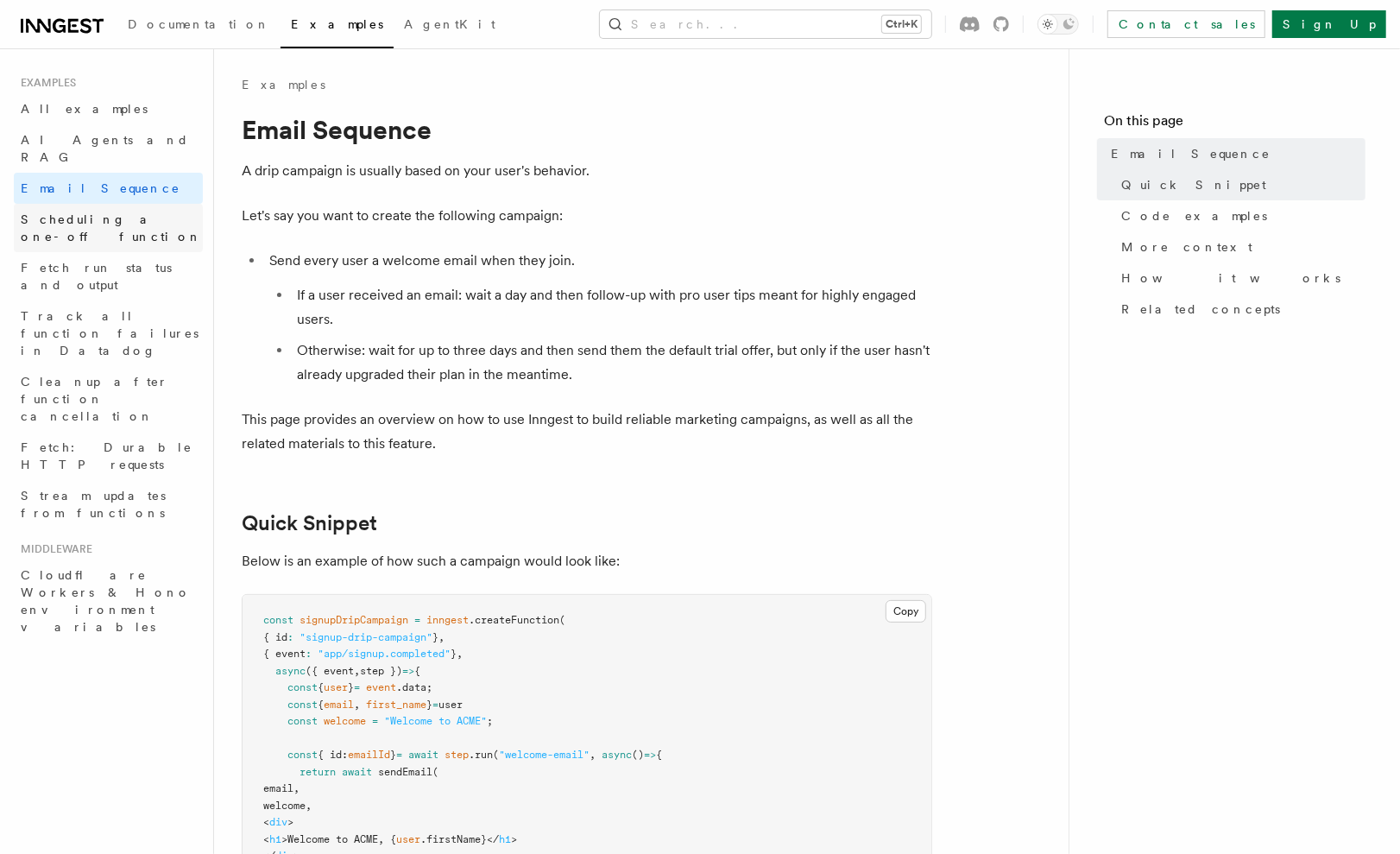 Image resolution: width=1400 pixels, height=854 pixels. What do you see at coordinates (543, 755) in the screenshot?
I see `span: "welcome-email"` at bounding box center [543, 755].